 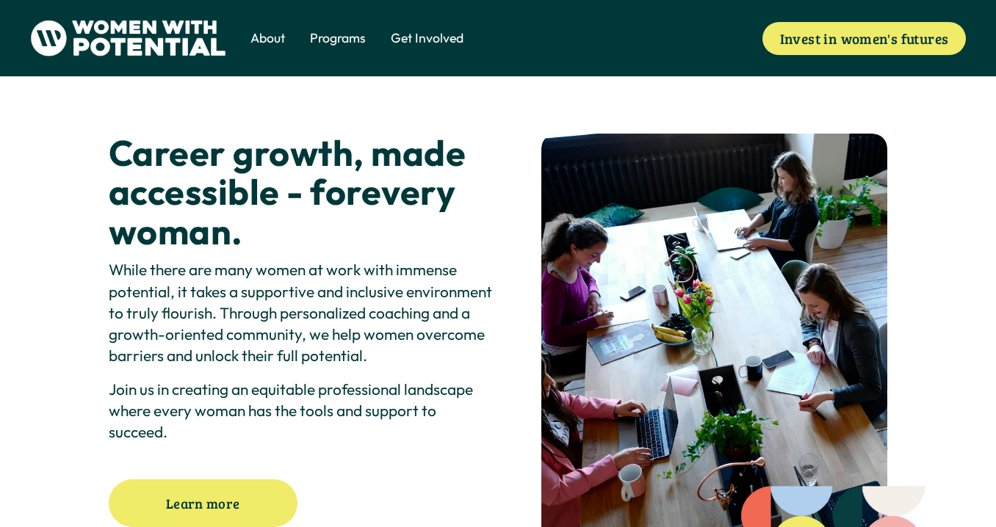 What do you see at coordinates (267, 38) in the screenshot?
I see `span: About` at bounding box center [267, 38].